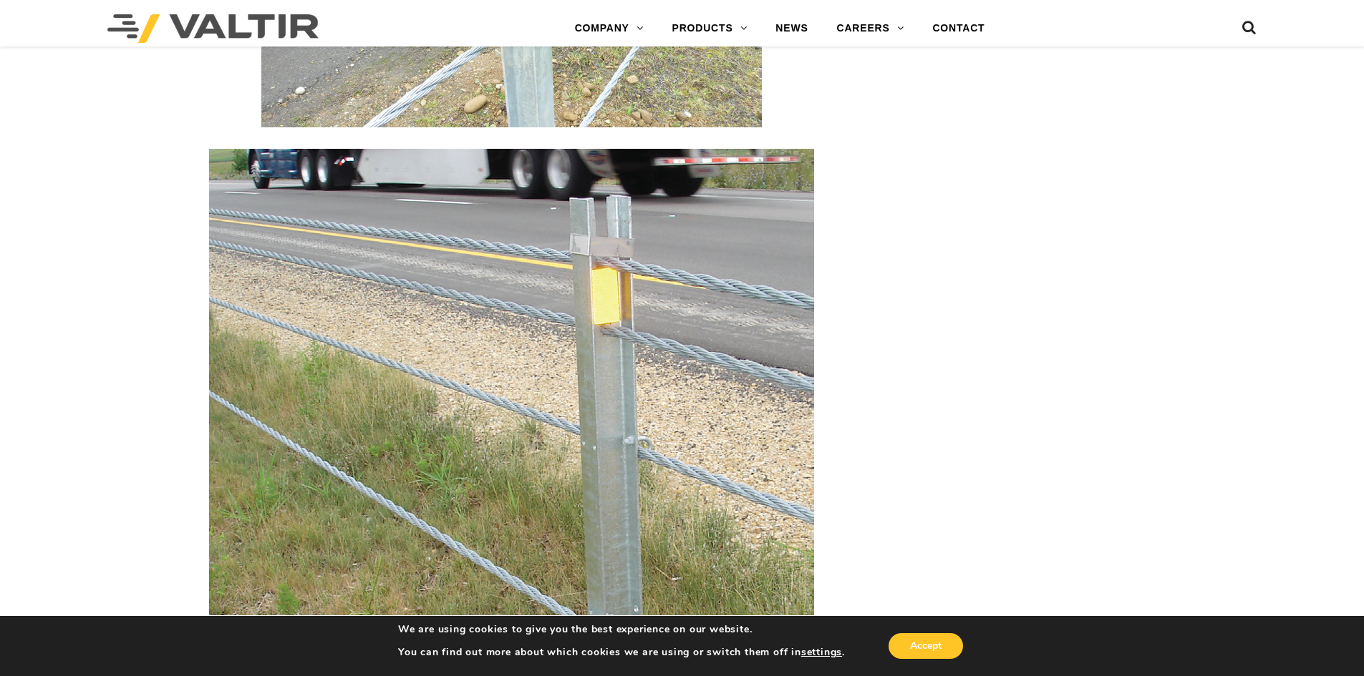 This screenshot has height=676, width=1364. I want to click on a: CAREERS, so click(870, 29).